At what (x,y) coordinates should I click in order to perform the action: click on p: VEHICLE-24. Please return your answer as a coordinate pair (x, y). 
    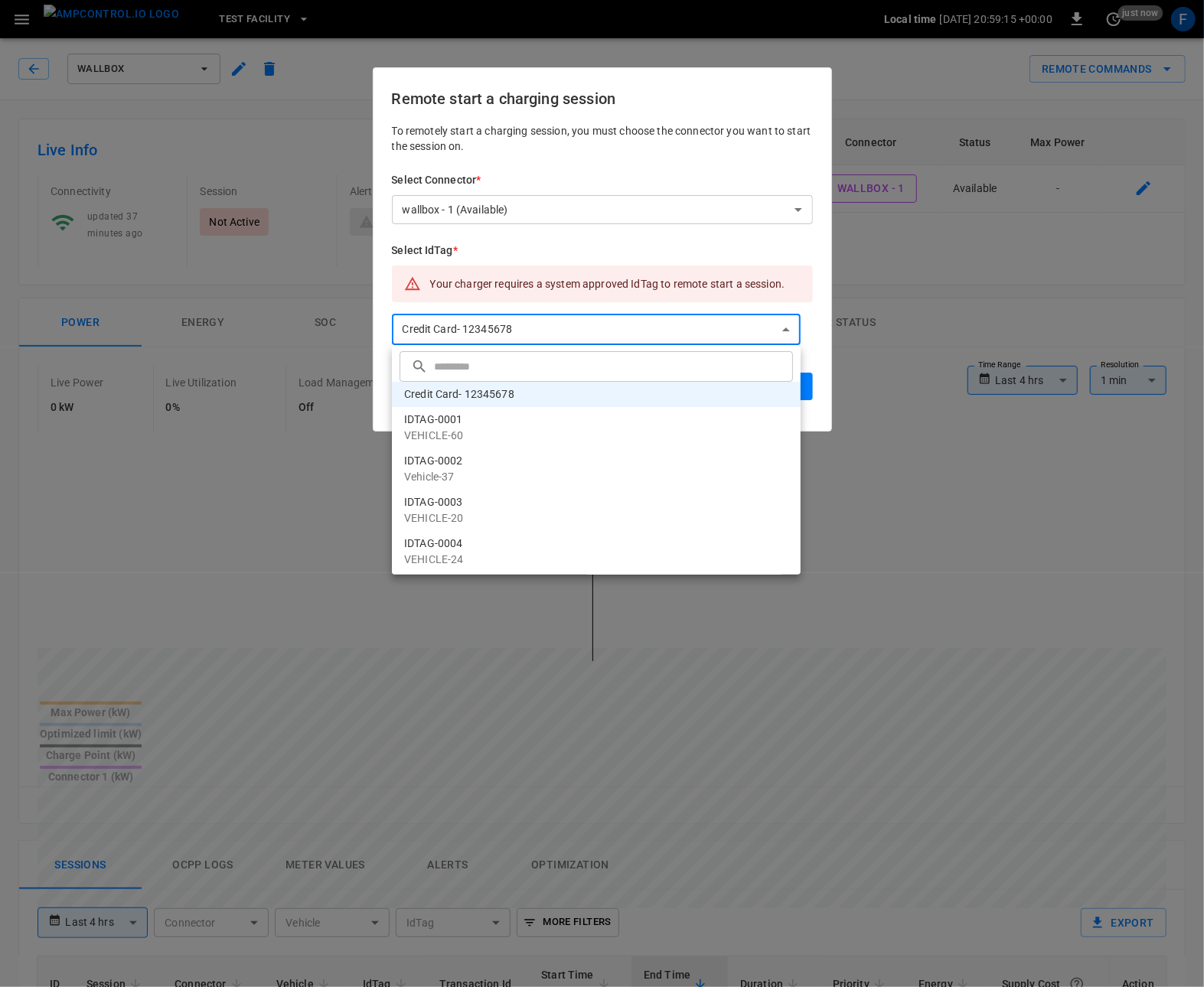
    Looking at the image, I should click on (596, 559).